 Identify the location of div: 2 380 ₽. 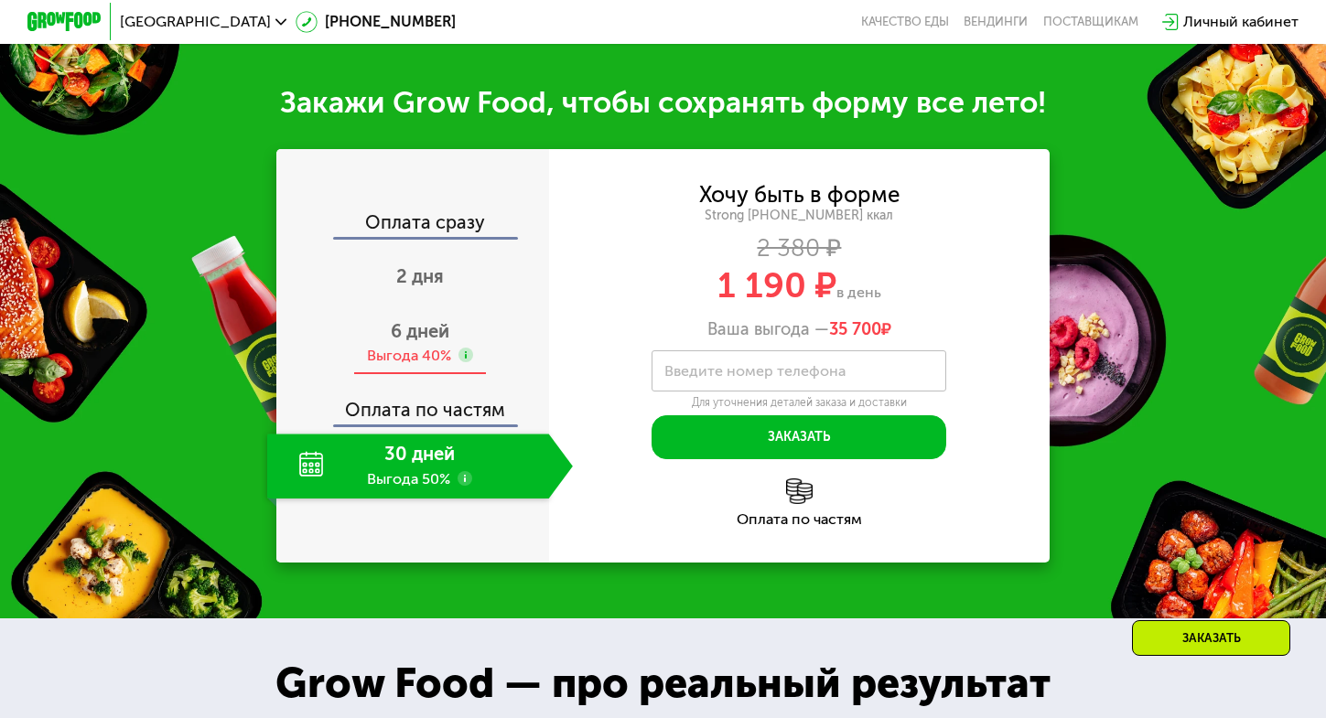
(799, 248).